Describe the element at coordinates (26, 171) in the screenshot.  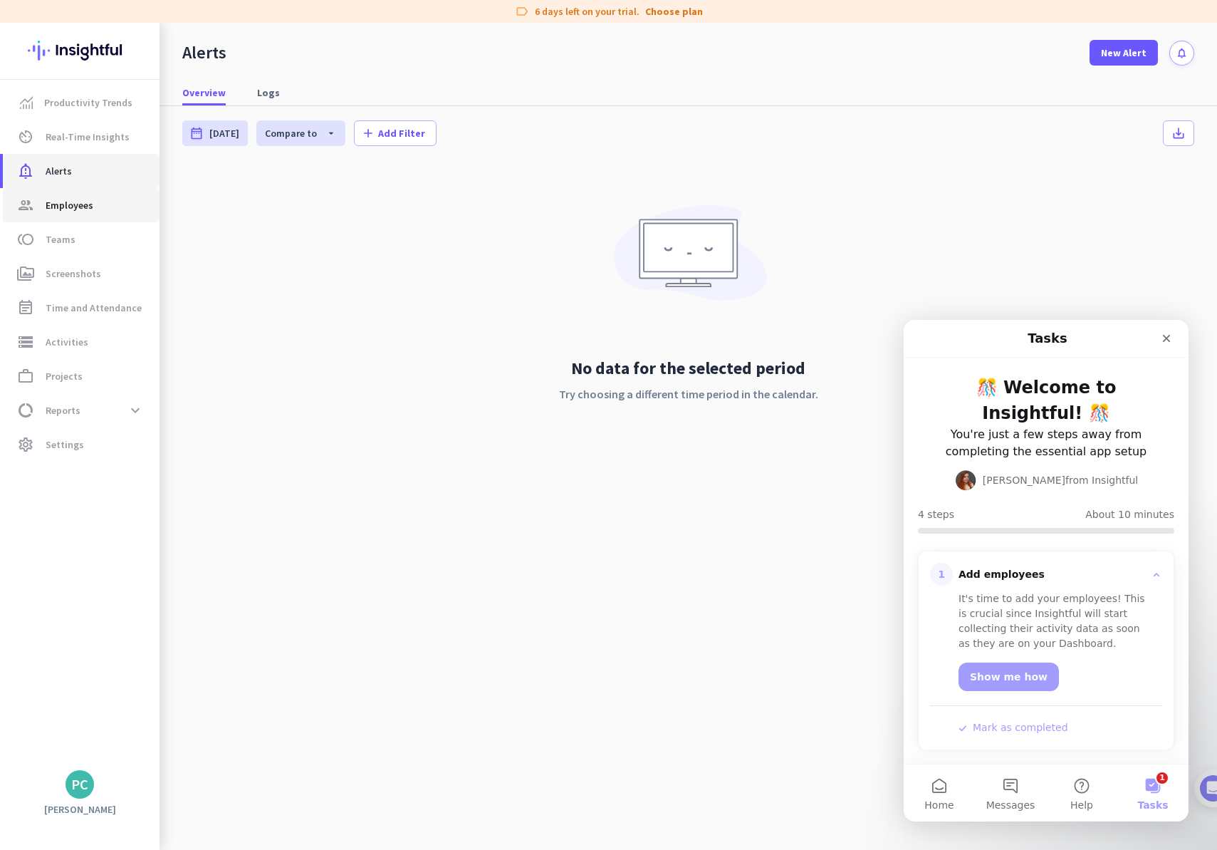
I see `i: notification_important` at that location.